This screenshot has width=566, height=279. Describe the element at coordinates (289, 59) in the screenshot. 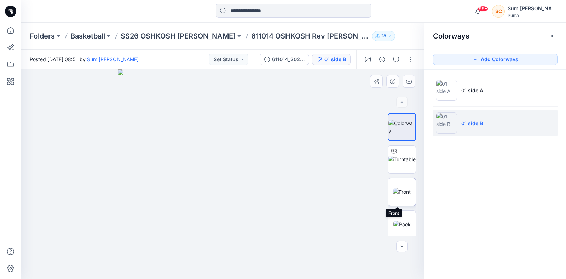

I see `div: 611014_20250829` at that location.